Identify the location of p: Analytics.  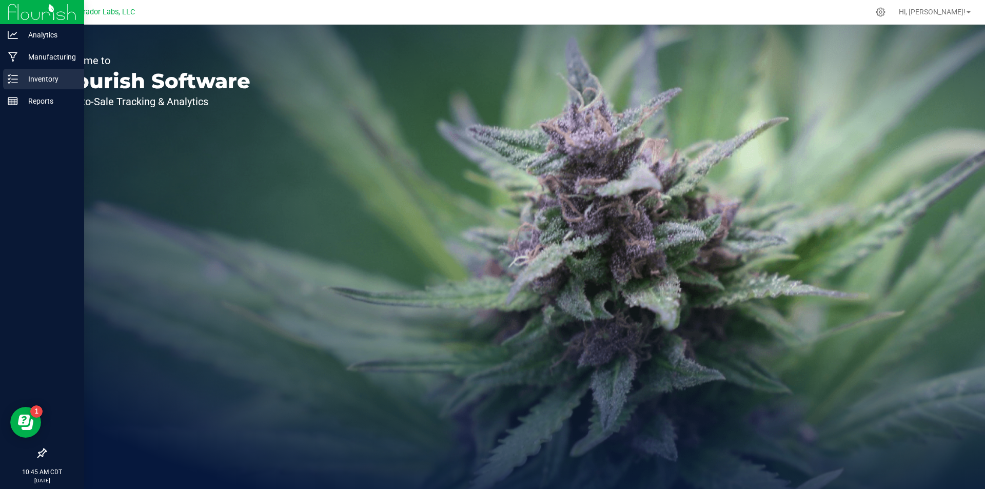
(49, 35).